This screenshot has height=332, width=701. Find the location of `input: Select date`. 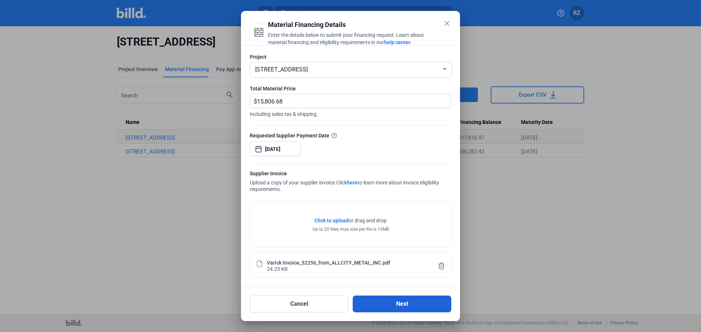

input: Select date is located at coordinates (281, 149).